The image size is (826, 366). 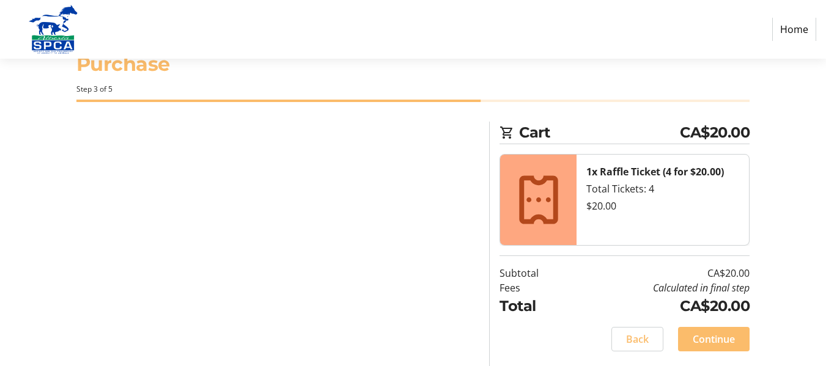 I want to click on span: CA$20.00, so click(x=714, y=133).